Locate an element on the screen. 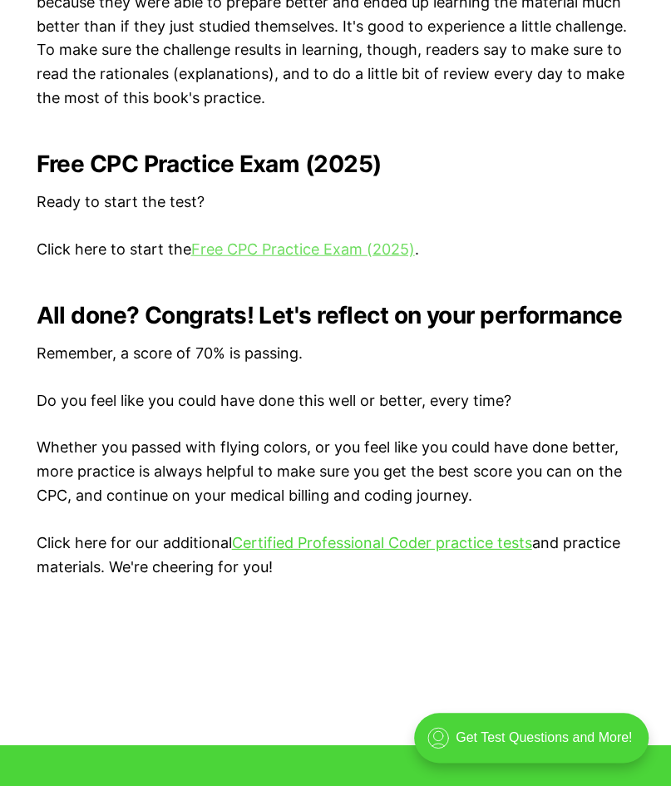 The height and width of the screenshot is (786, 671). p: Whether you passed with flying colors, or you feel like you could have done better, more practice... is located at coordinates (336, 472).